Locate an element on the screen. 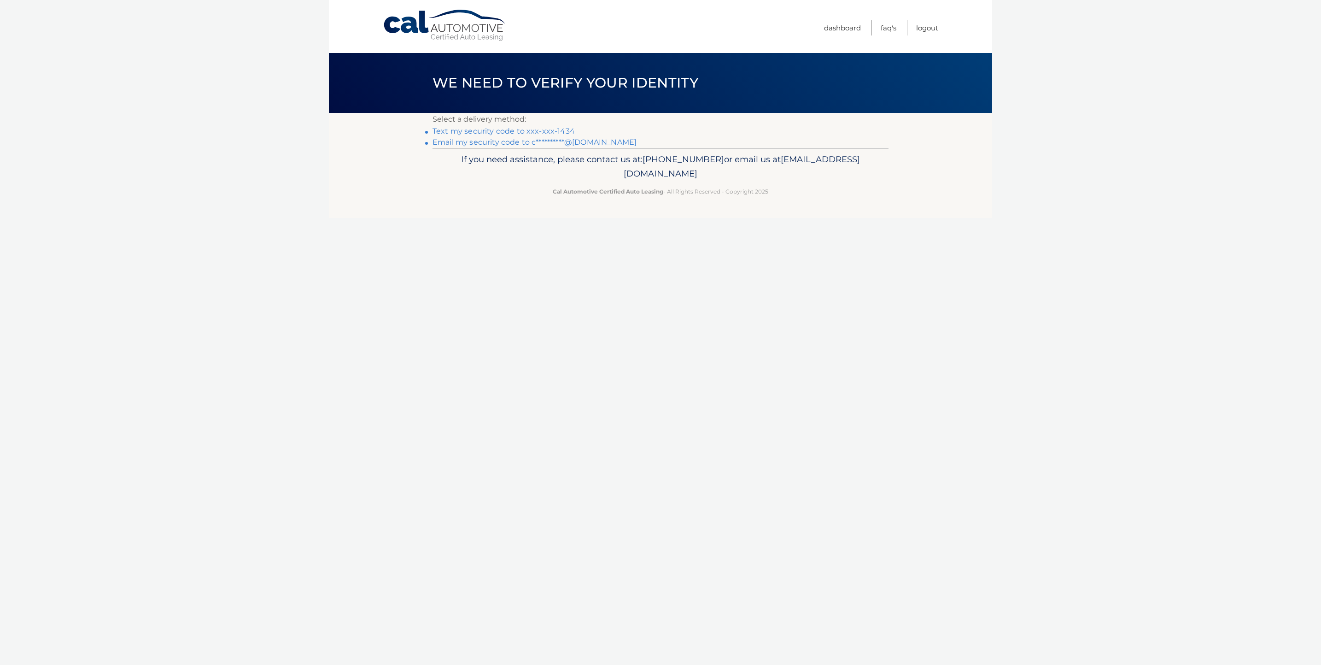  span: We need to verify your identity is located at coordinates (565, 82).